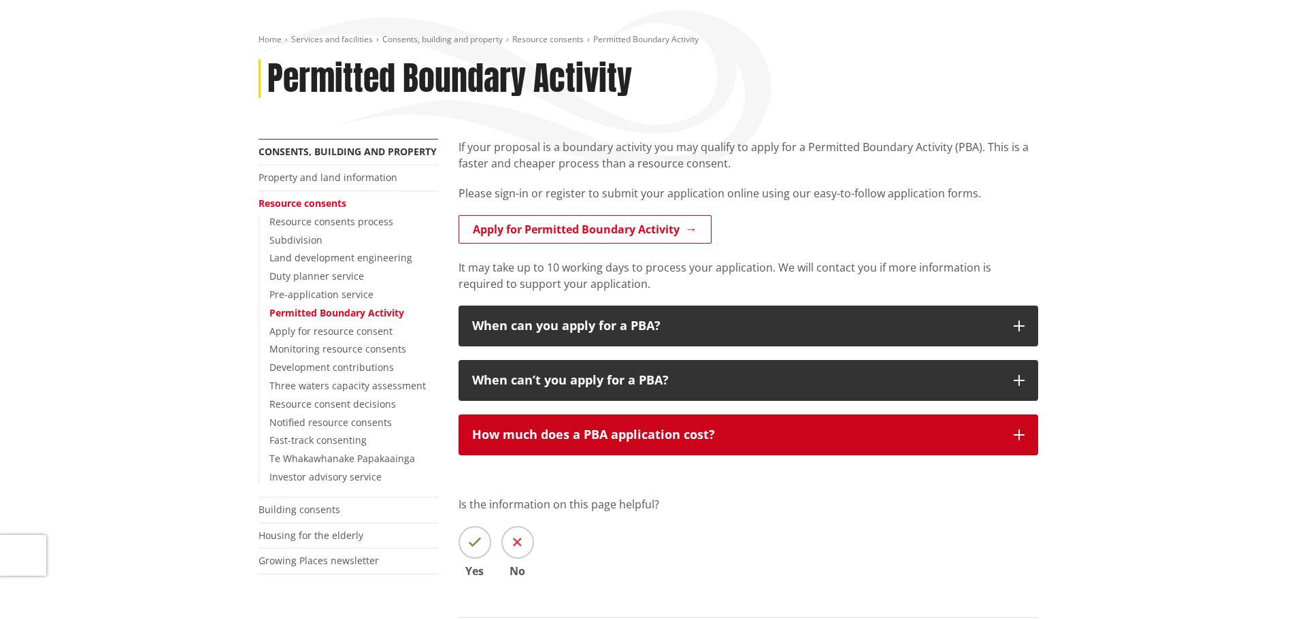 This screenshot has height=620, width=1296. What do you see at coordinates (333, 403) in the screenshot?
I see `a: Resource consent decisions` at bounding box center [333, 403].